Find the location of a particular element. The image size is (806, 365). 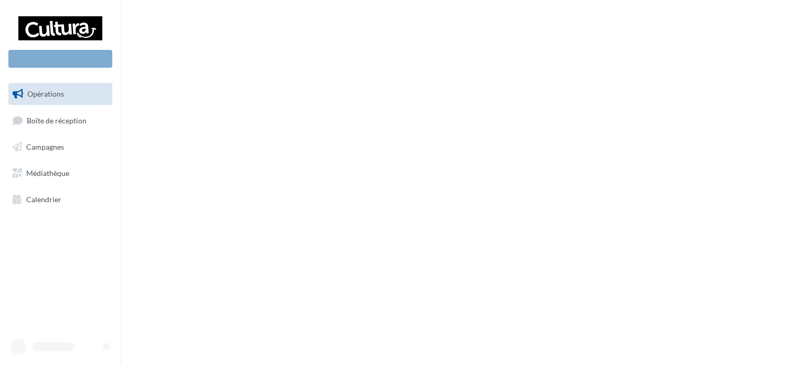

a: Médiathèque is located at coordinates (60, 173).